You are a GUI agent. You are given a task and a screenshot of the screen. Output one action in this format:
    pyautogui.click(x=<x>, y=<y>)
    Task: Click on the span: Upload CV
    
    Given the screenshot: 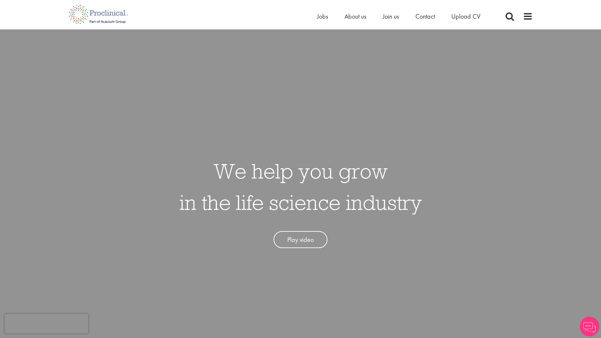 What is the action you would take?
    pyautogui.click(x=465, y=16)
    